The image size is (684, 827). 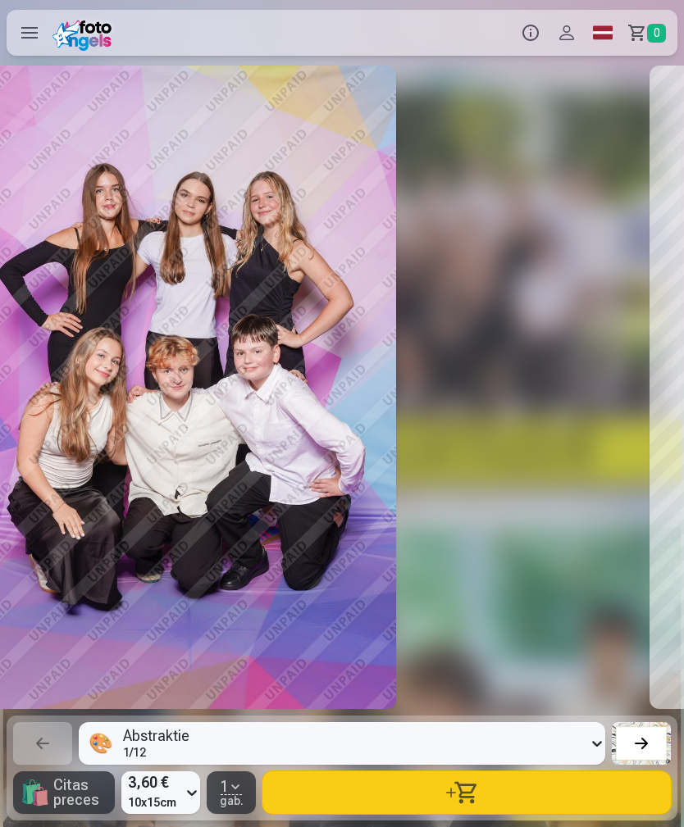 What do you see at coordinates (64, 793) in the screenshot?
I see `button: 🛍Citas preces` at bounding box center [64, 793].